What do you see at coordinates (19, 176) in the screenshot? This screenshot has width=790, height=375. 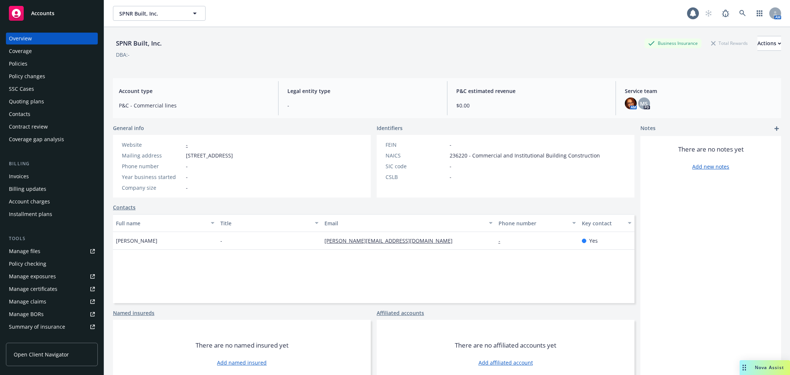 I see `div: Invoices` at bounding box center [19, 176].